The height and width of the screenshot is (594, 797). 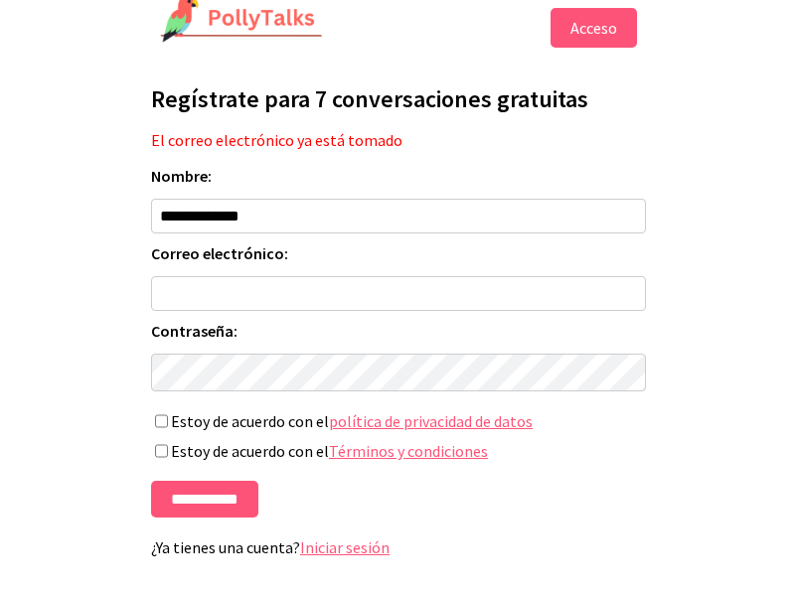 What do you see at coordinates (430, 422) in the screenshot?
I see `a: política de privacidad de datos` at bounding box center [430, 422].